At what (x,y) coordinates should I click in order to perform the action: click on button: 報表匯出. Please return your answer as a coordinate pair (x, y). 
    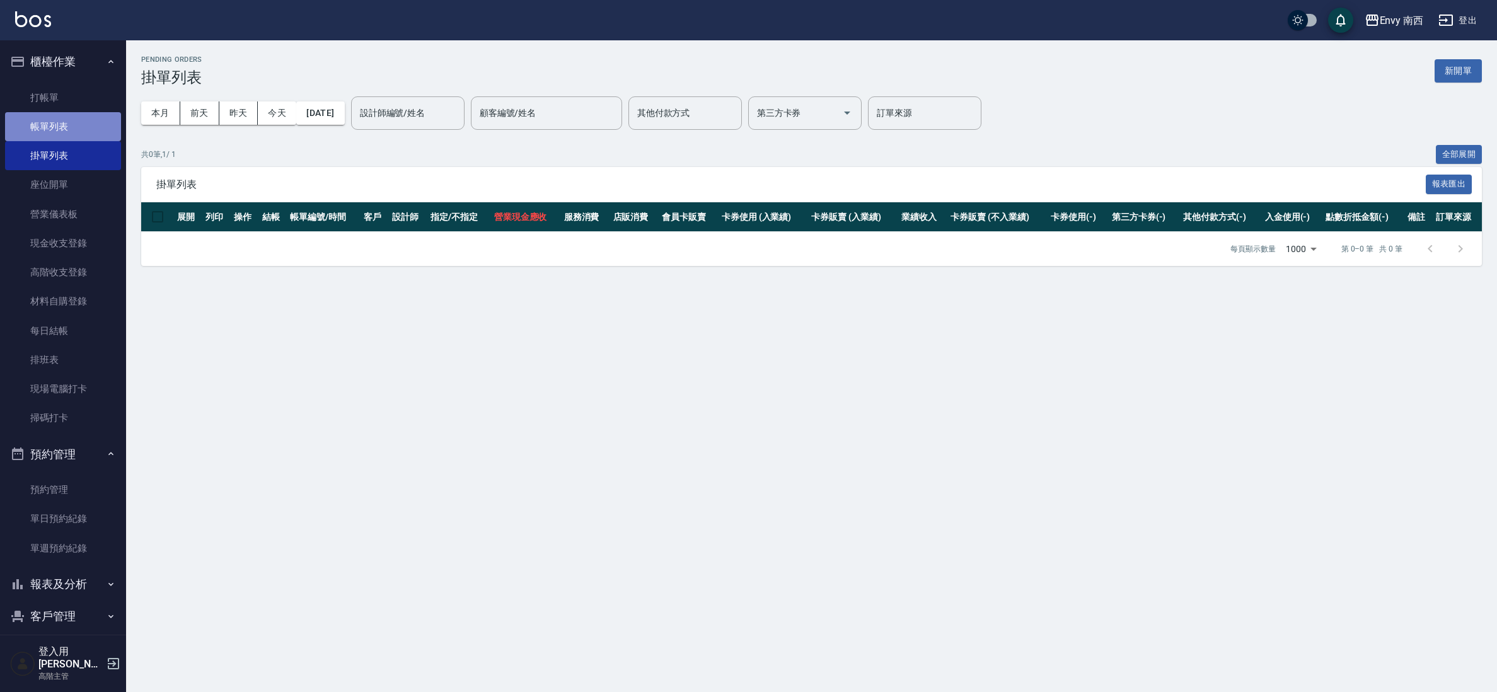
    Looking at the image, I should click on (1449, 184).